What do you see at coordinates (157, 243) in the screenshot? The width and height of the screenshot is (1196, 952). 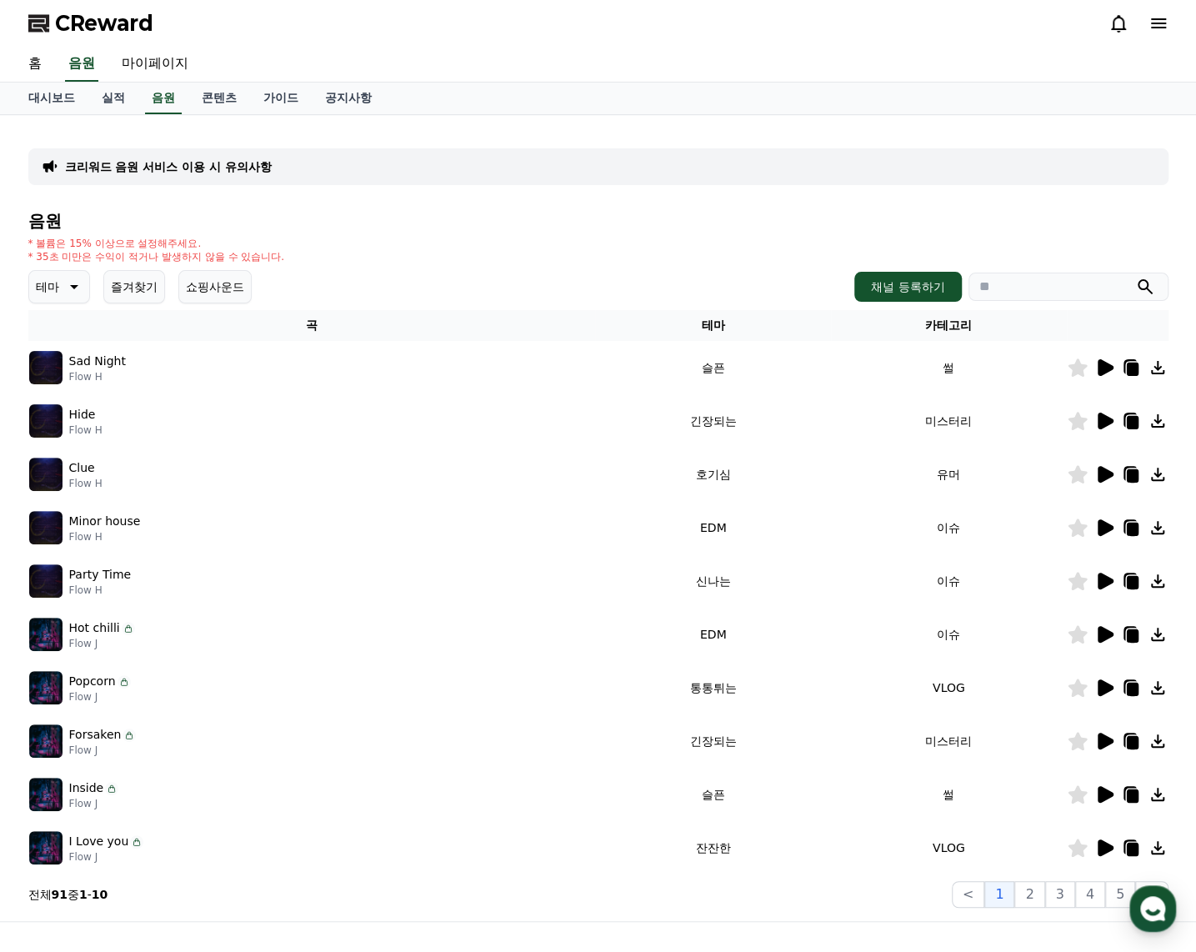 I see `p: * 볼륨은 15% 이상으로 설정해주세요.` at bounding box center [157, 243].